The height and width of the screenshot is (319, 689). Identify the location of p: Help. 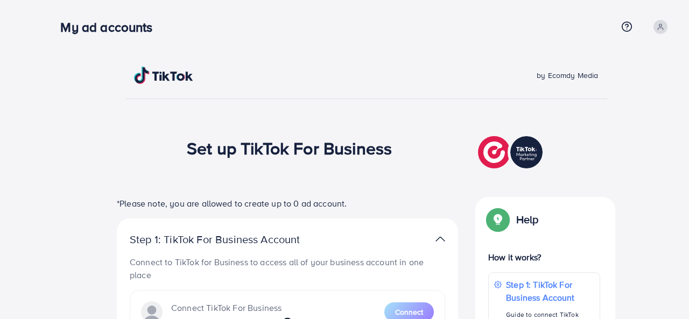
(528, 220).